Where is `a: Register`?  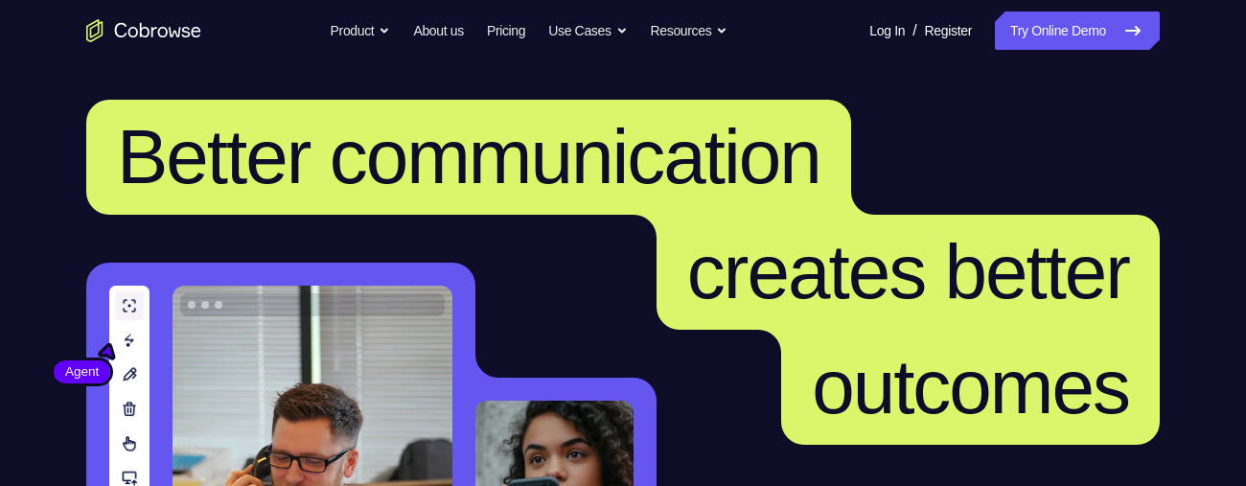 a: Register is located at coordinates (948, 31).